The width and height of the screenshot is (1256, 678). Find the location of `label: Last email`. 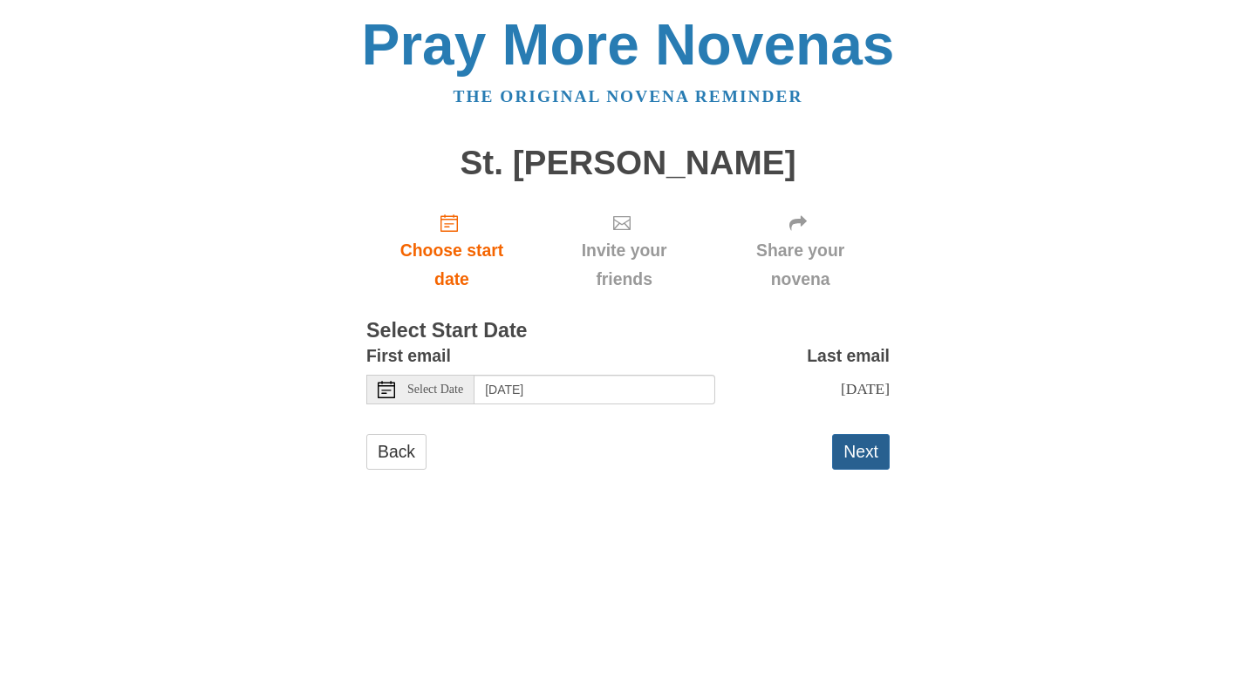

label: Last email is located at coordinates (848, 356).